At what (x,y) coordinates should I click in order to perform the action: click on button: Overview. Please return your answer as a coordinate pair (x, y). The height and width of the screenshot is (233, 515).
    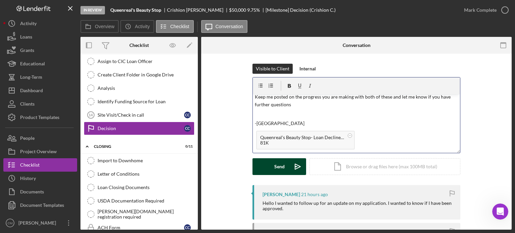
    Looking at the image, I should click on (100, 27).